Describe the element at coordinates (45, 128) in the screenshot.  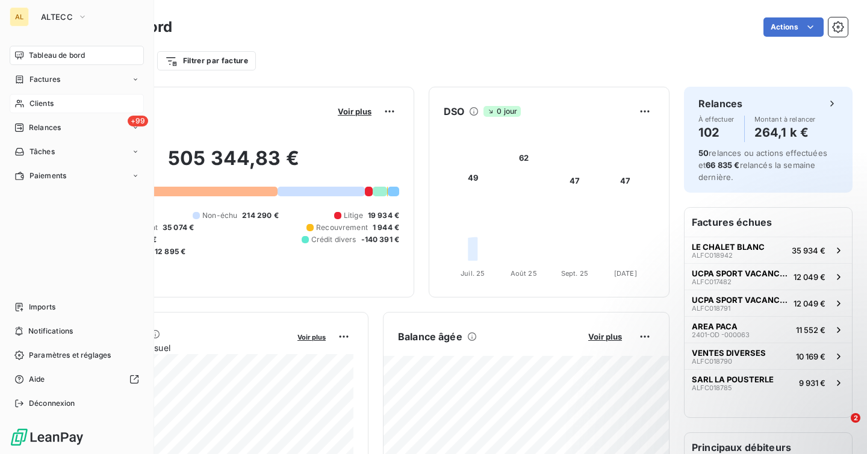
I see `span: Relances` at that location.